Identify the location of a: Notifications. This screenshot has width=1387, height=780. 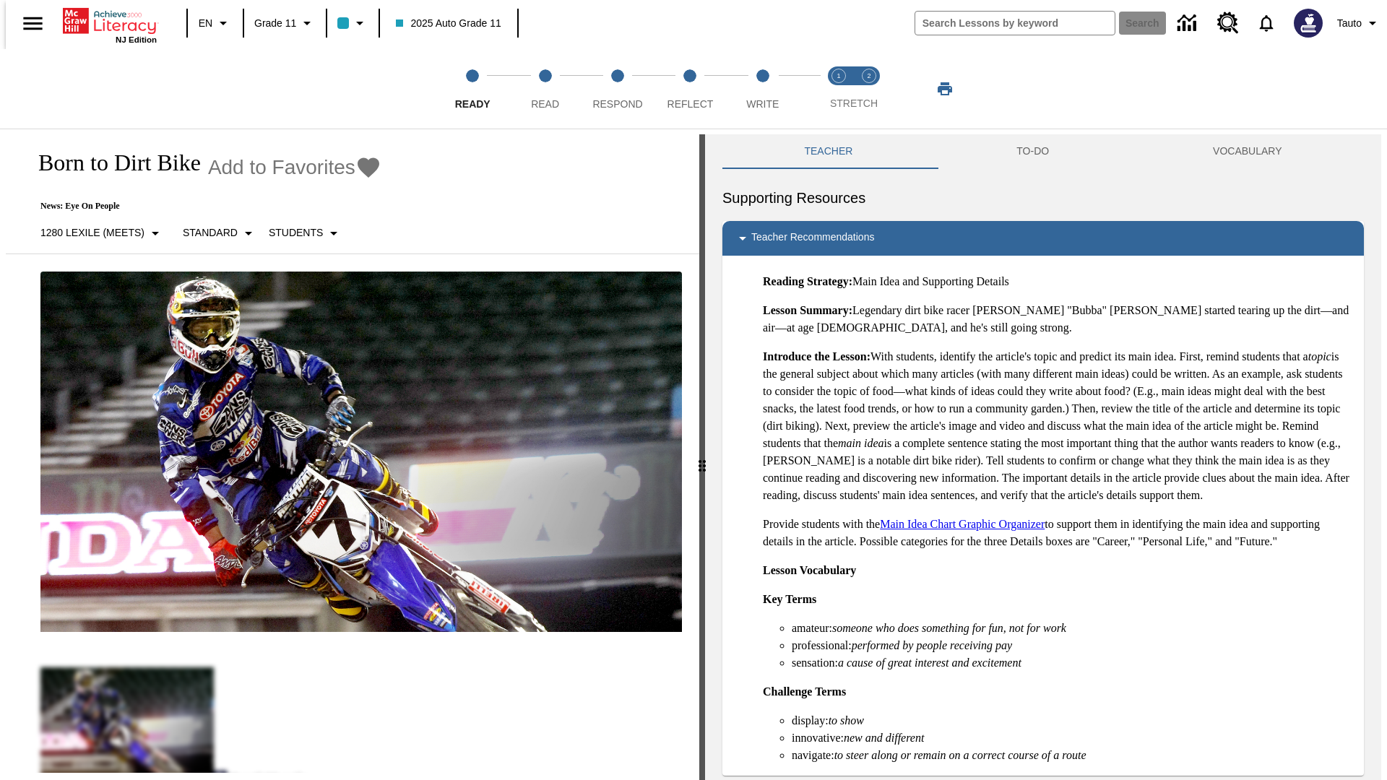
(1266, 23).